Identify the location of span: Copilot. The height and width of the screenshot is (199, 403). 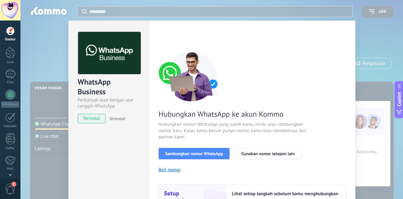
(399, 99).